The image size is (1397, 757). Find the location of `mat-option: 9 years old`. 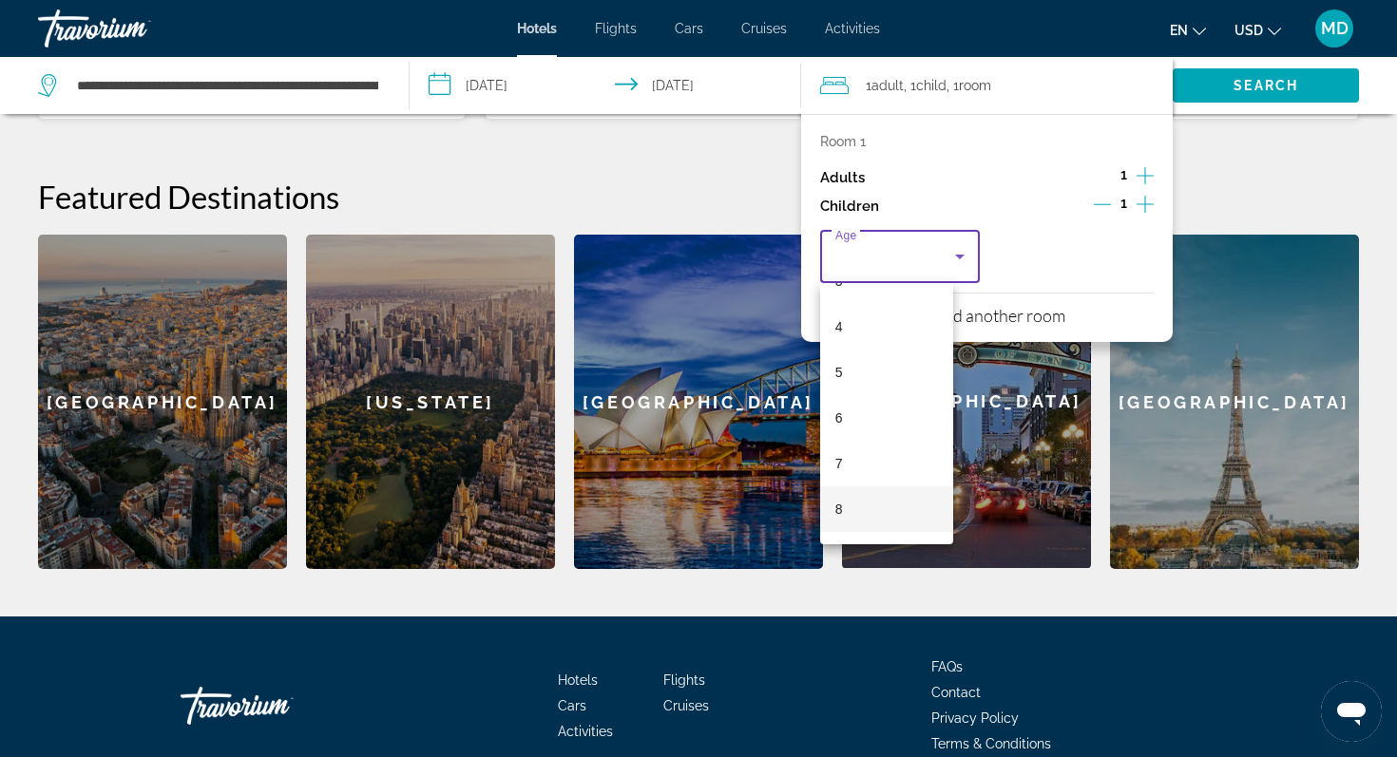

mat-option: 9 years old is located at coordinates (887, 555).